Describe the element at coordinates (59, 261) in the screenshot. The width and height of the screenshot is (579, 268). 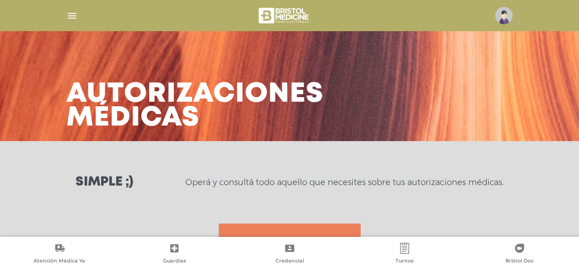
I see `span: Atención Médica Ya` at that location.